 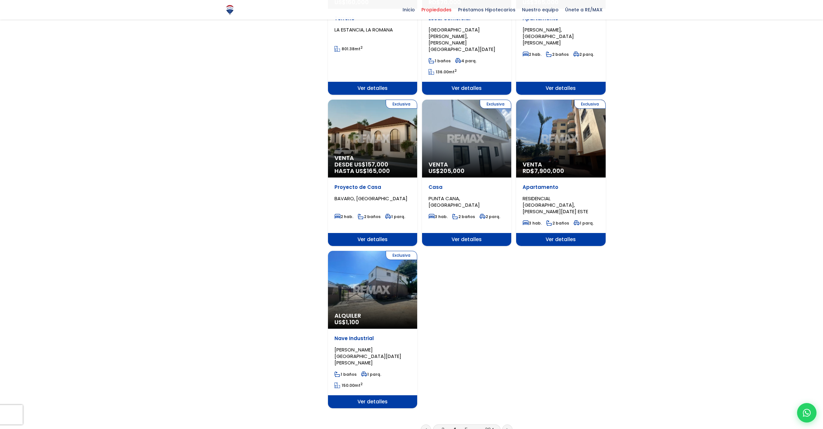 I want to click on span: 4 parq., so click(x=466, y=61).